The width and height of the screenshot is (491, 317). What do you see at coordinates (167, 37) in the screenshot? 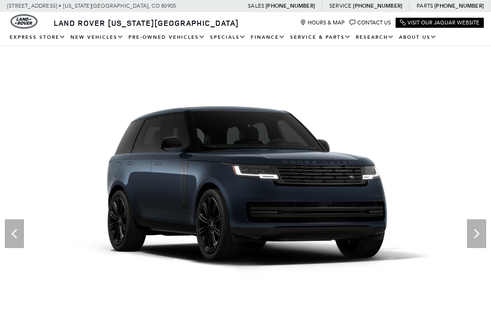
I see `a: Pre-Owned Vehicles` at bounding box center [167, 37].